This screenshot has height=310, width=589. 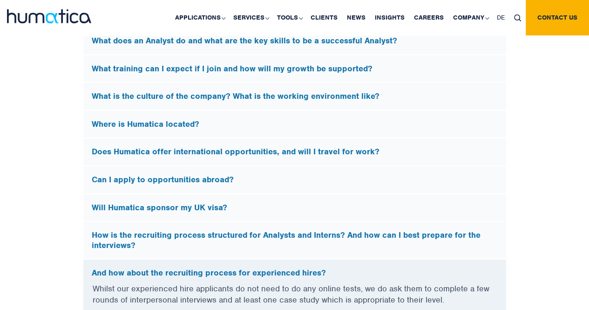 I want to click on h5: What training can I expect if I join and how will my growth be supported?, so click(x=295, y=69).